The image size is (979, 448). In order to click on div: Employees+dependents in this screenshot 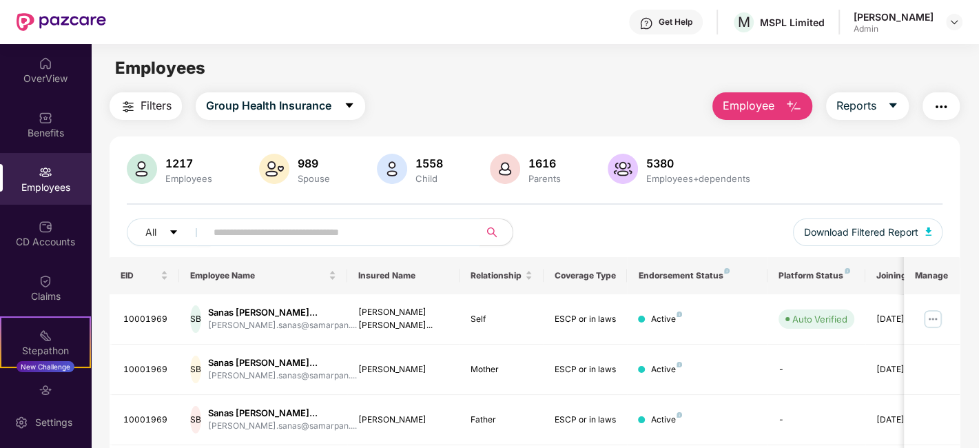, I will do `click(698, 178)`.